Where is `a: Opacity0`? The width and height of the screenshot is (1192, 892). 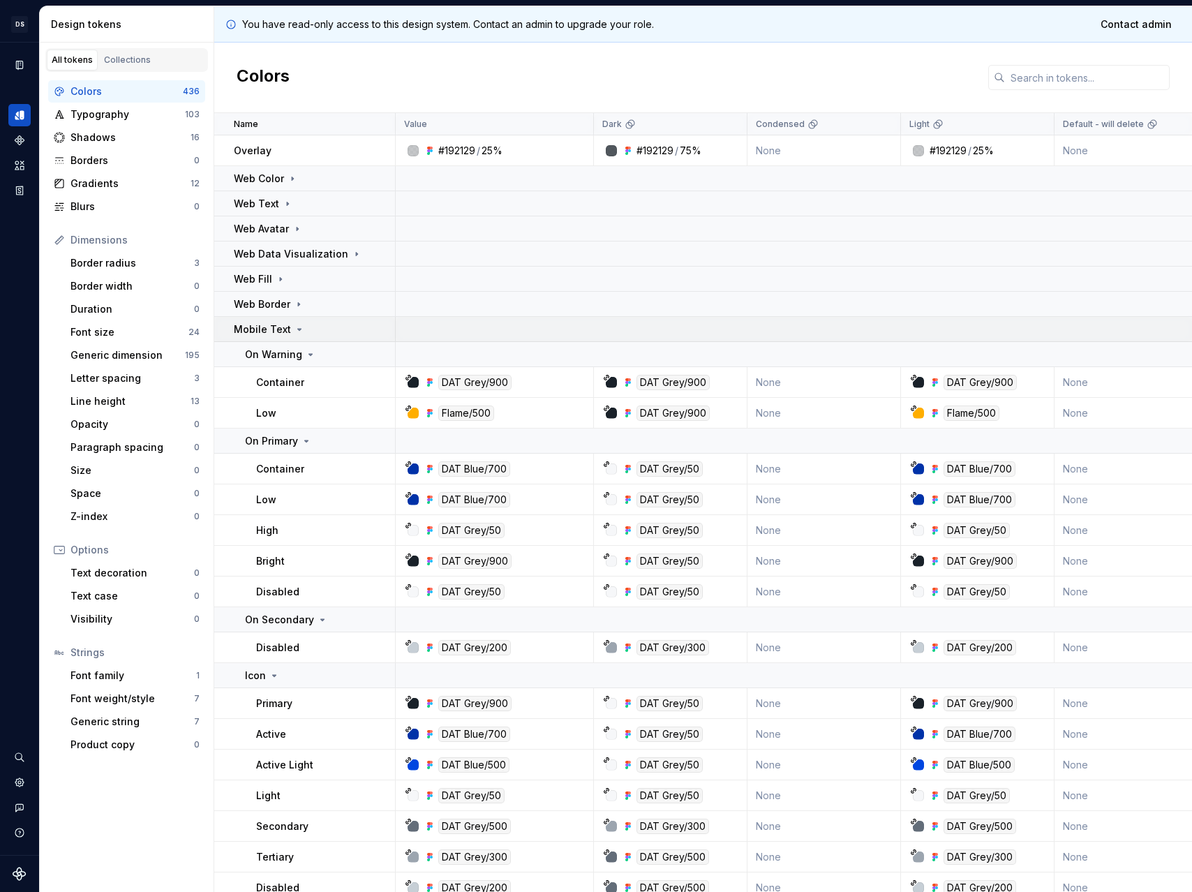 a: Opacity0 is located at coordinates (135, 424).